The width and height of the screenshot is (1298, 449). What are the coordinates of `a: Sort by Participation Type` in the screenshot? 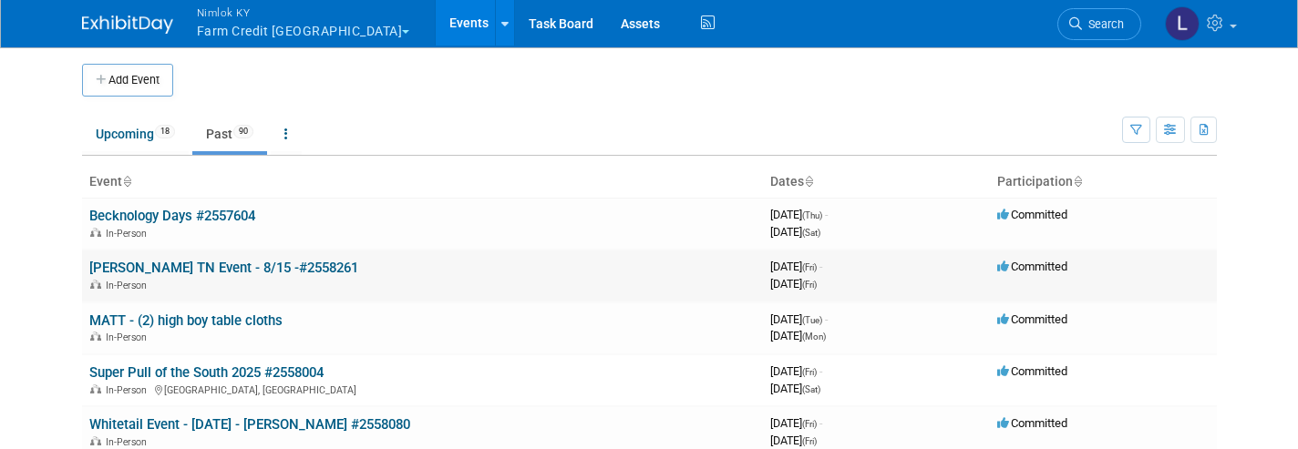 It's located at (1077, 181).